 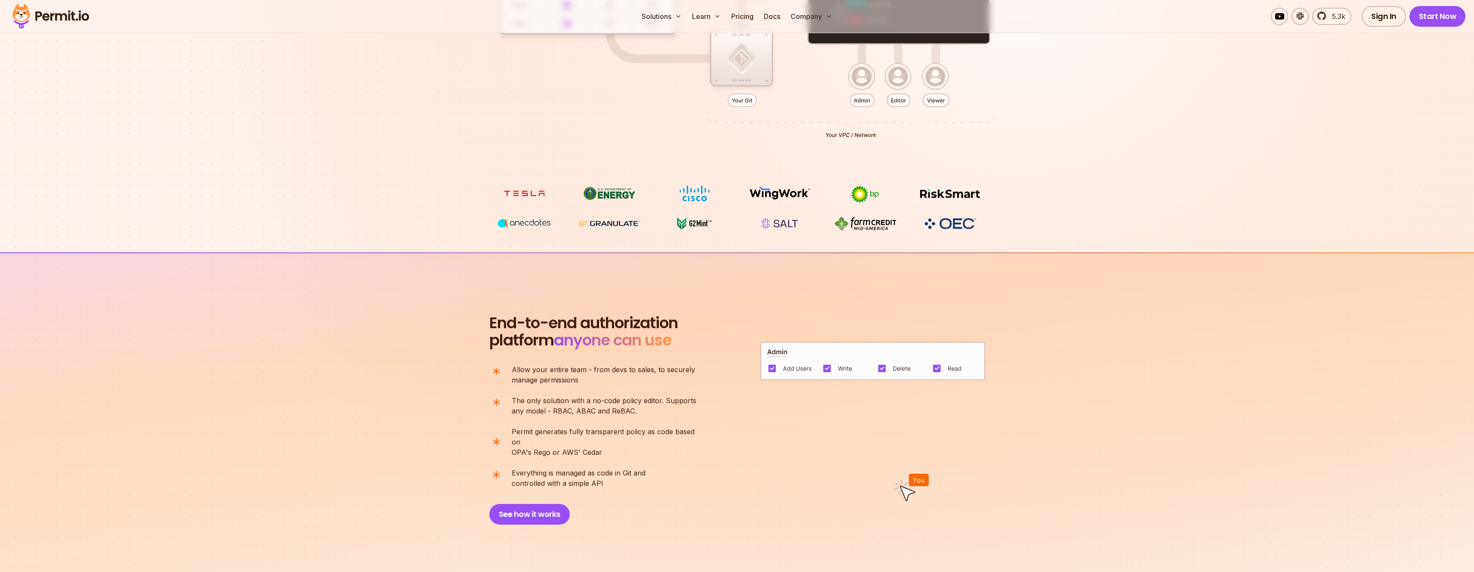 I want to click on img: Granulate, so click(x=610, y=223).